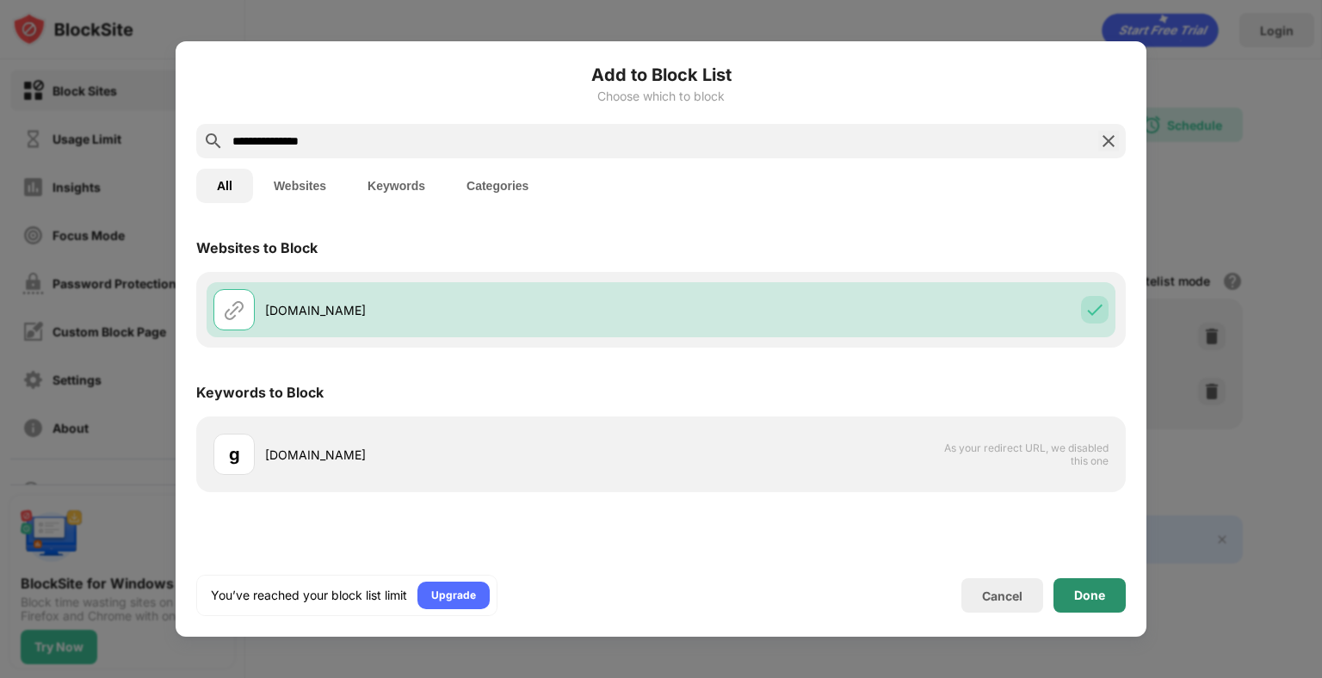  I want to click on div: Choose which to block, so click(661, 96).